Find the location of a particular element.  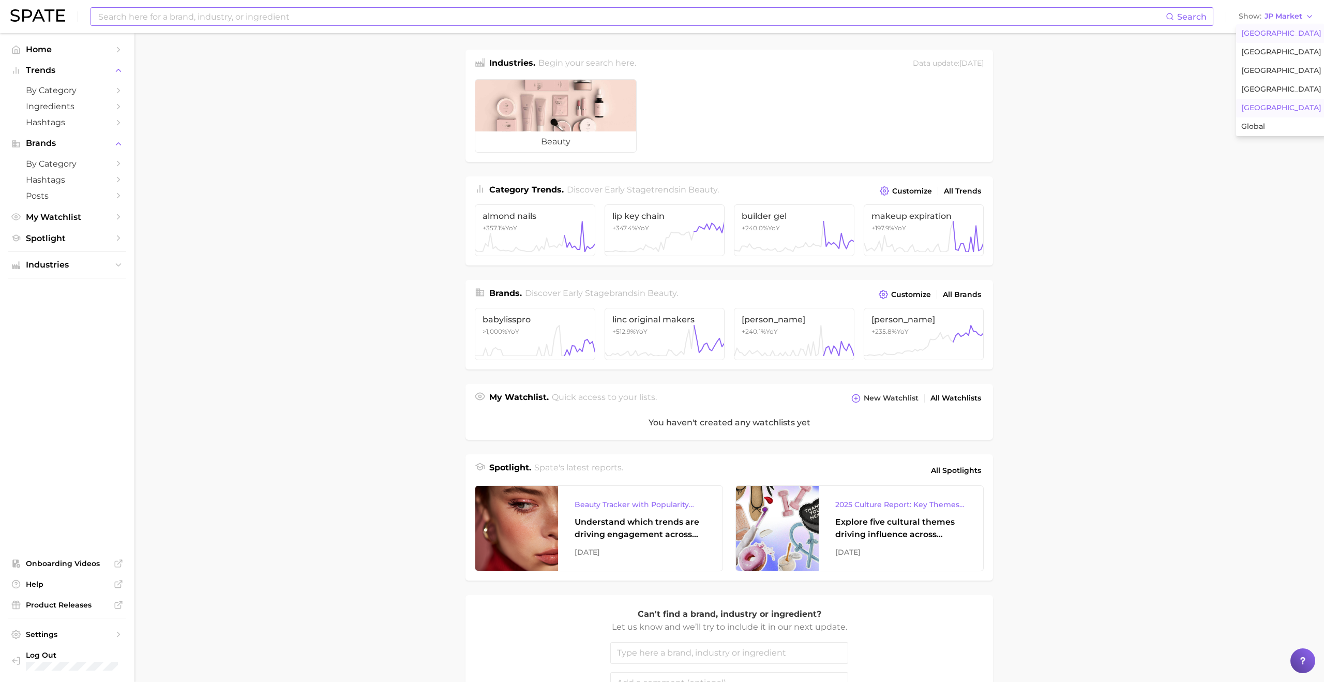

span: Show is located at coordinates (1250, 16).